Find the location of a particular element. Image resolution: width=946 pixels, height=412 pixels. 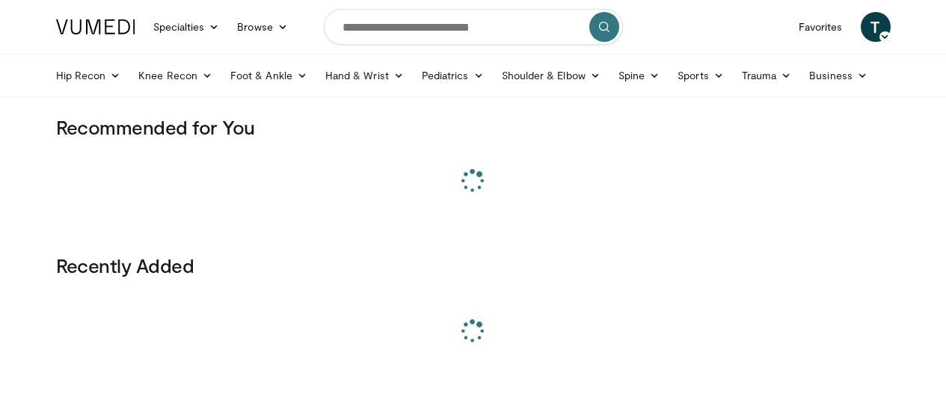

a: Business is located at coordinates (838, 76).